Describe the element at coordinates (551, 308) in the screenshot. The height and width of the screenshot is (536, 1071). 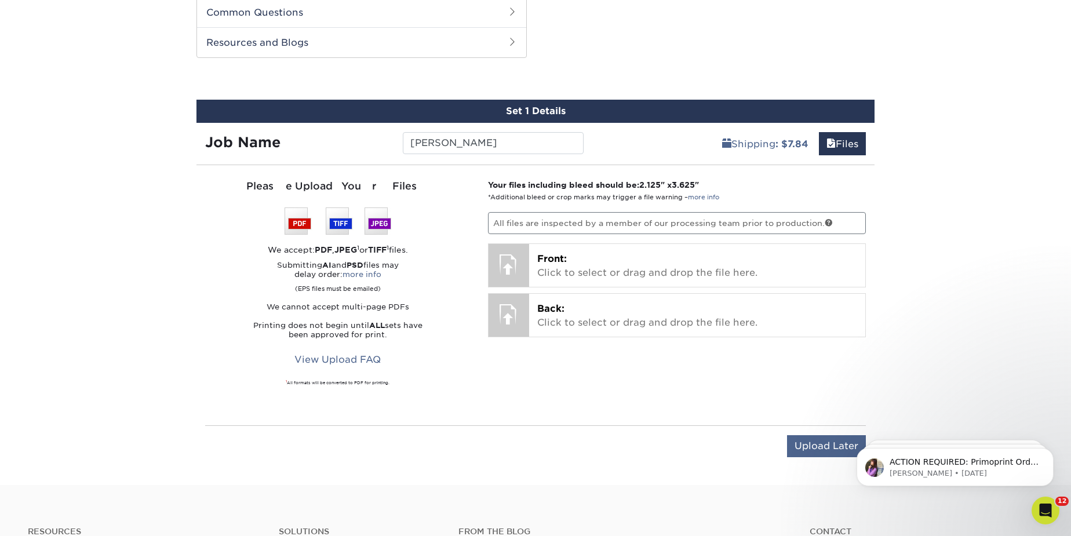
I see `span: Back:` at that location.